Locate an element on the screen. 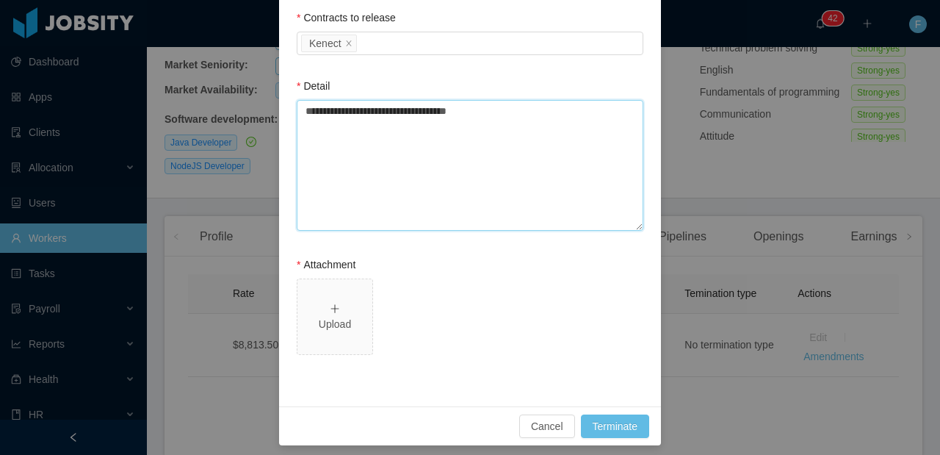 The image size is (940, 455). i: icon: close is located at coordinates (349, 44).